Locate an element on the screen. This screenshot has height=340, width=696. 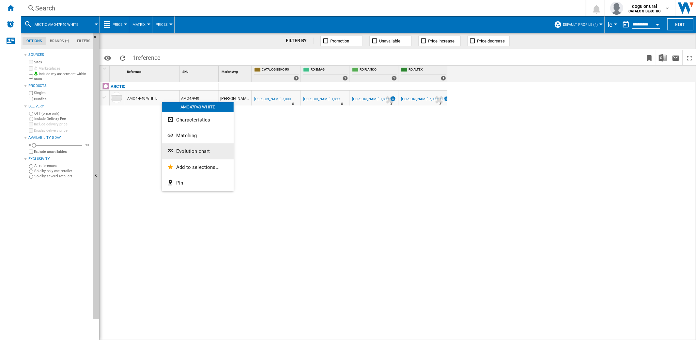
span: Matching is located at coordinates (186, 135).